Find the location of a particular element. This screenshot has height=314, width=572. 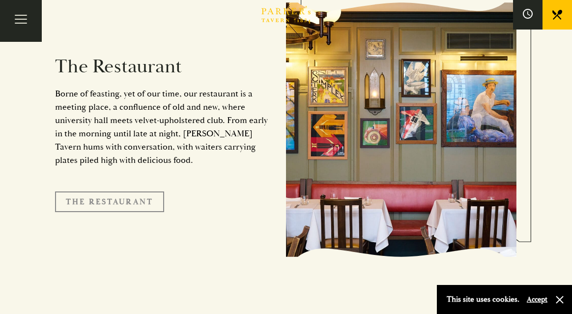

button: Accept is located at coordinates (537, 299).